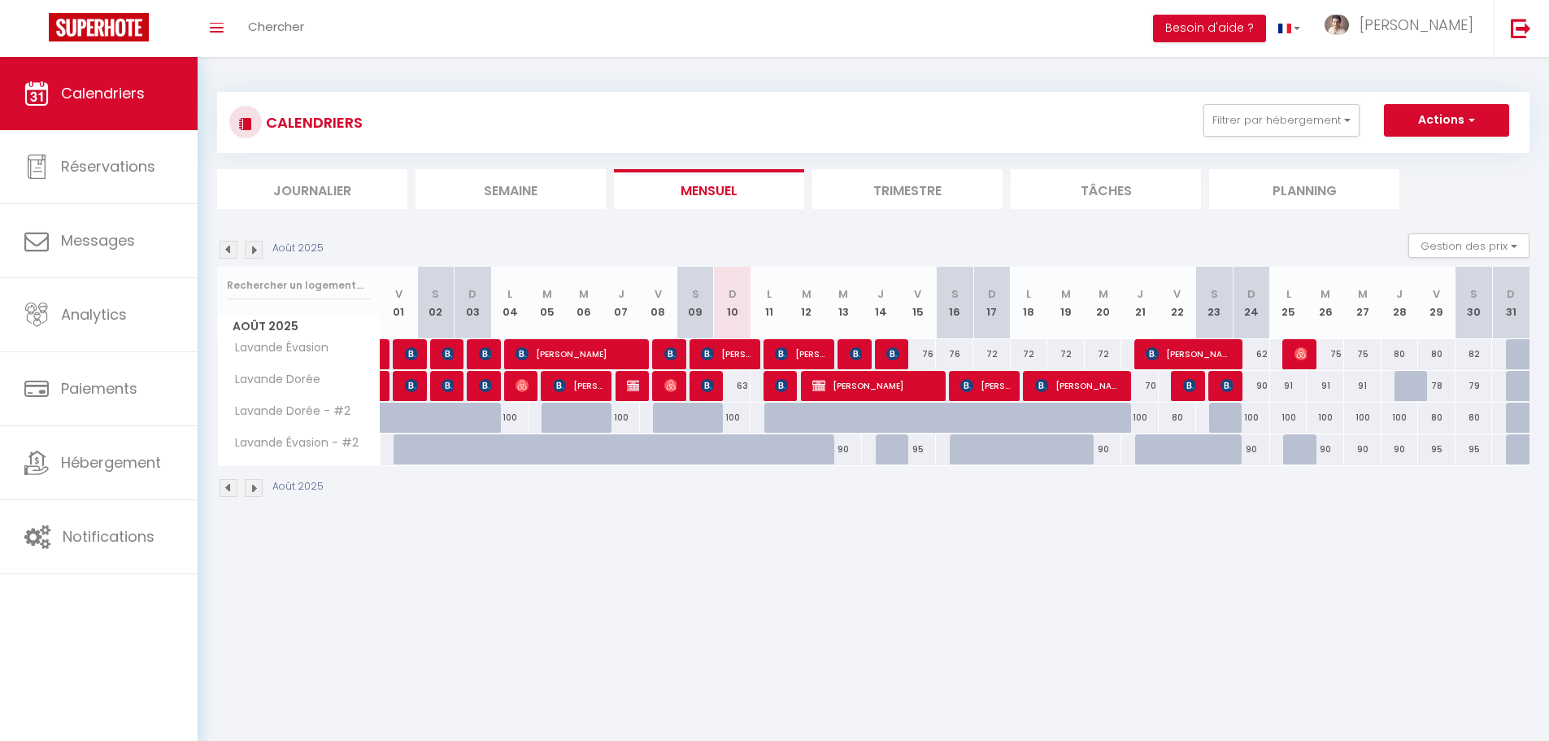 Image resolution: width=1549 pixels, height=741 pixels. Describe the element at coordinates (1140, 385) in the screenshot. I see `div: 70` at that location.